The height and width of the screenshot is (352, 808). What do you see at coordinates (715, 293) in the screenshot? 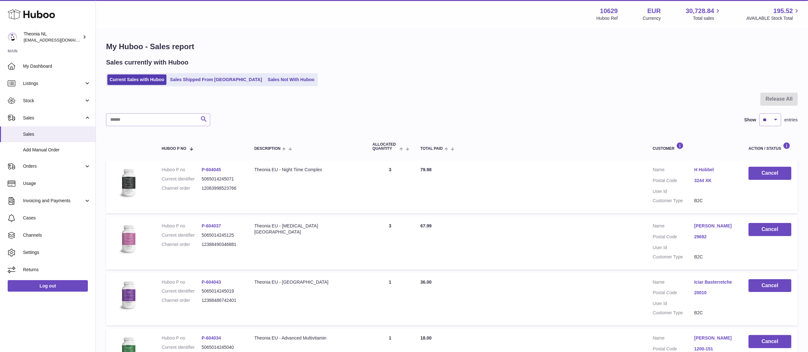
I see `a: 20010` at bounding box center [715, 293].